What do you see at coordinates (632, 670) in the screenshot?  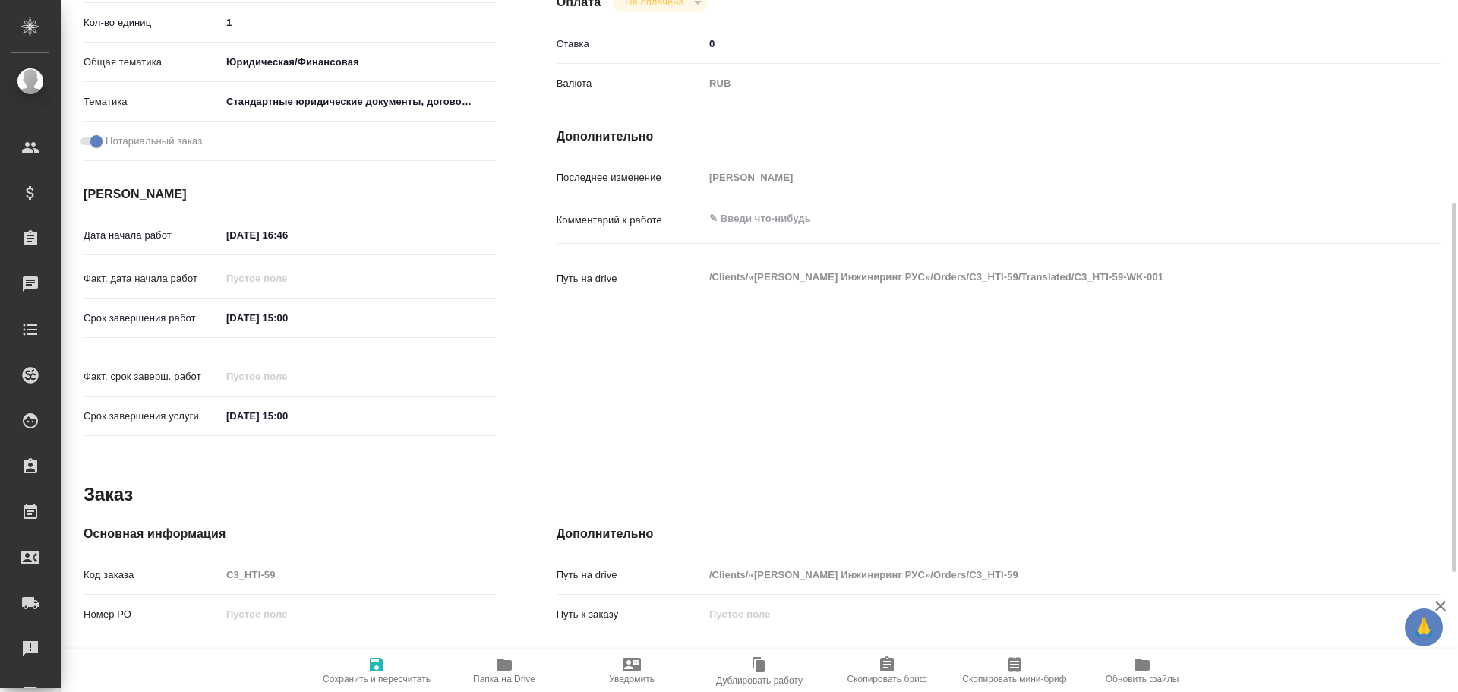 I see `button: Уведомить` at bounding box center [632, 670].